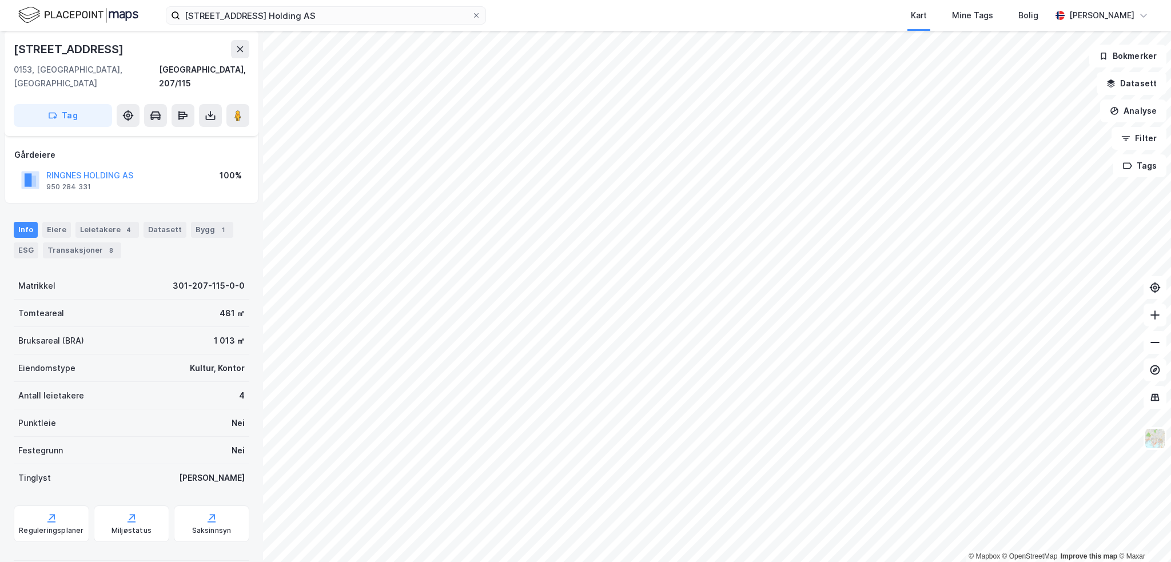 Image resolution: width=1171 pixels, height=562 pixels. What do you see at coordinates (131, 531) in the screenshot?
I see `div: Miljøstatus` at bounding box center [131, 531].